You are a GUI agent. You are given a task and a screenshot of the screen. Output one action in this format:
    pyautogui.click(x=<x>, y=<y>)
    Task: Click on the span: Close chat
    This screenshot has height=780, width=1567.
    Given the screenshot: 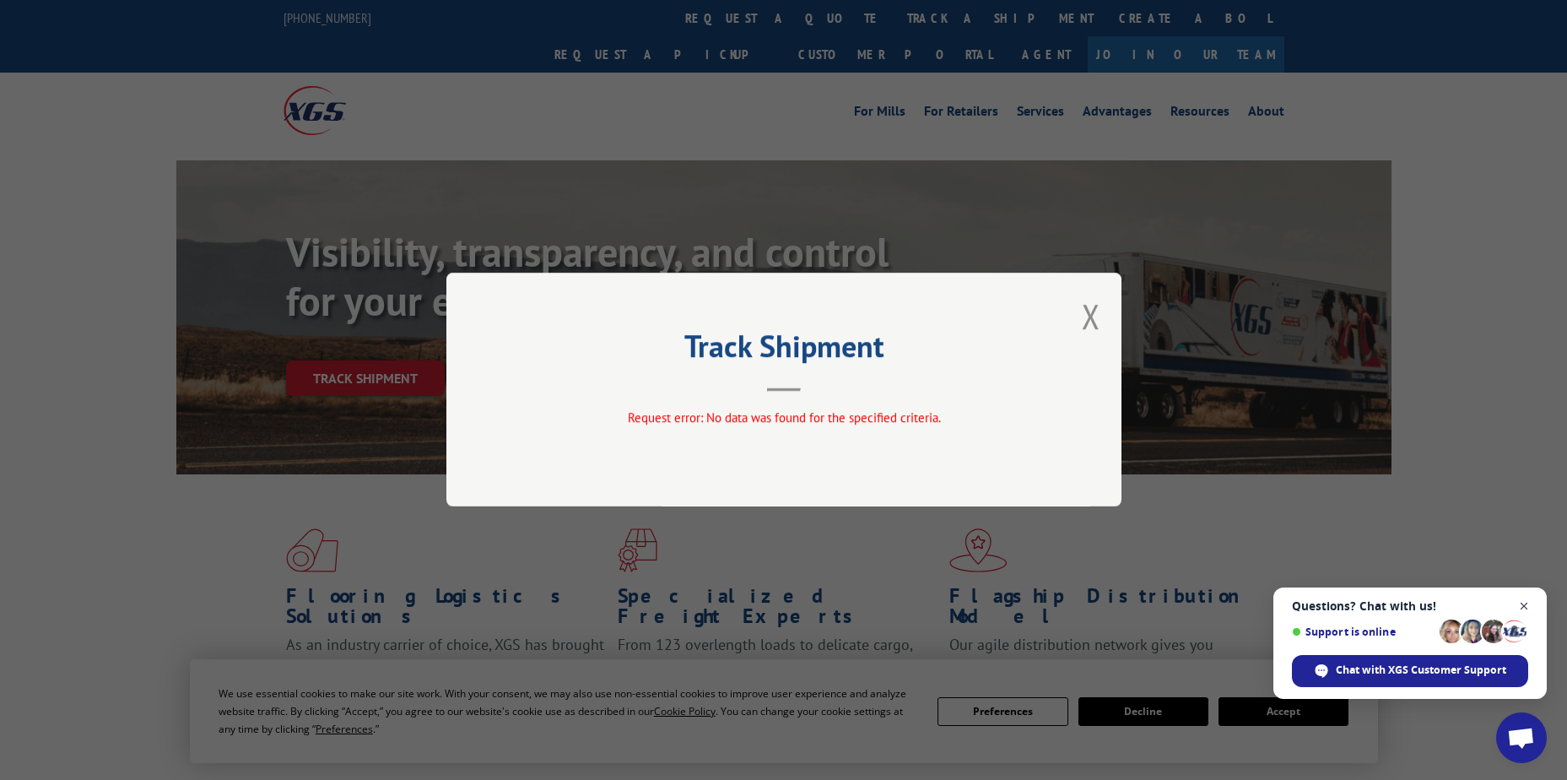 What is the action you would take?
    pyautogui.click(x=1524, y=606)
    